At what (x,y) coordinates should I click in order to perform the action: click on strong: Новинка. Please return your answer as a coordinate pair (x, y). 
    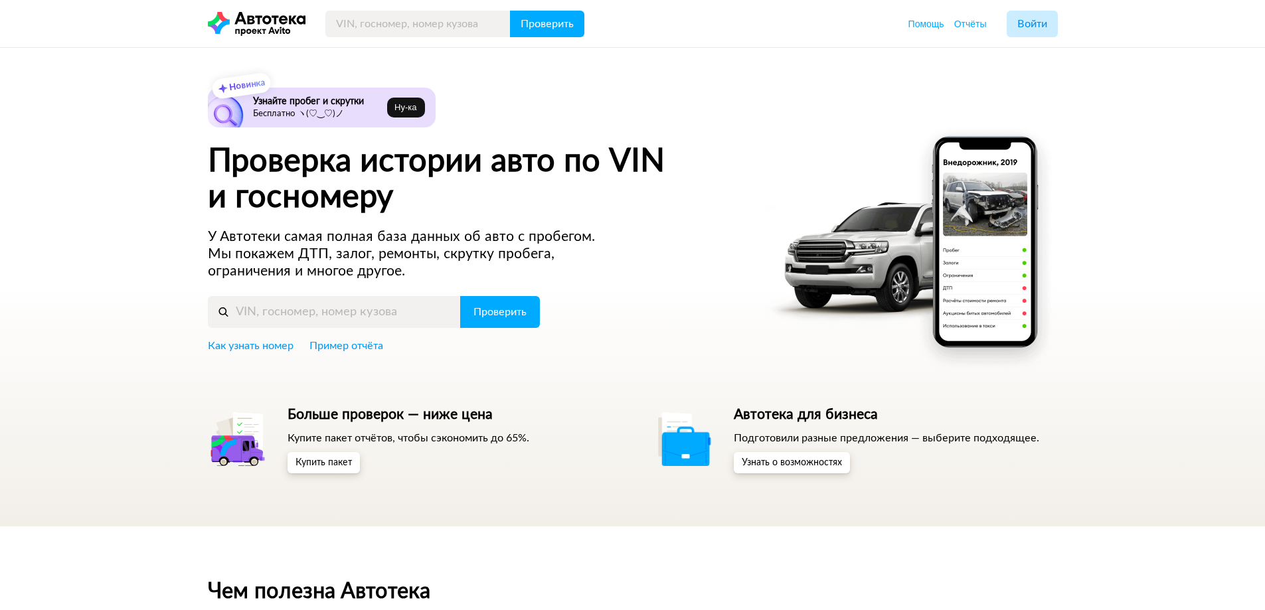
    Looking at the image, I should click on (246, 85).